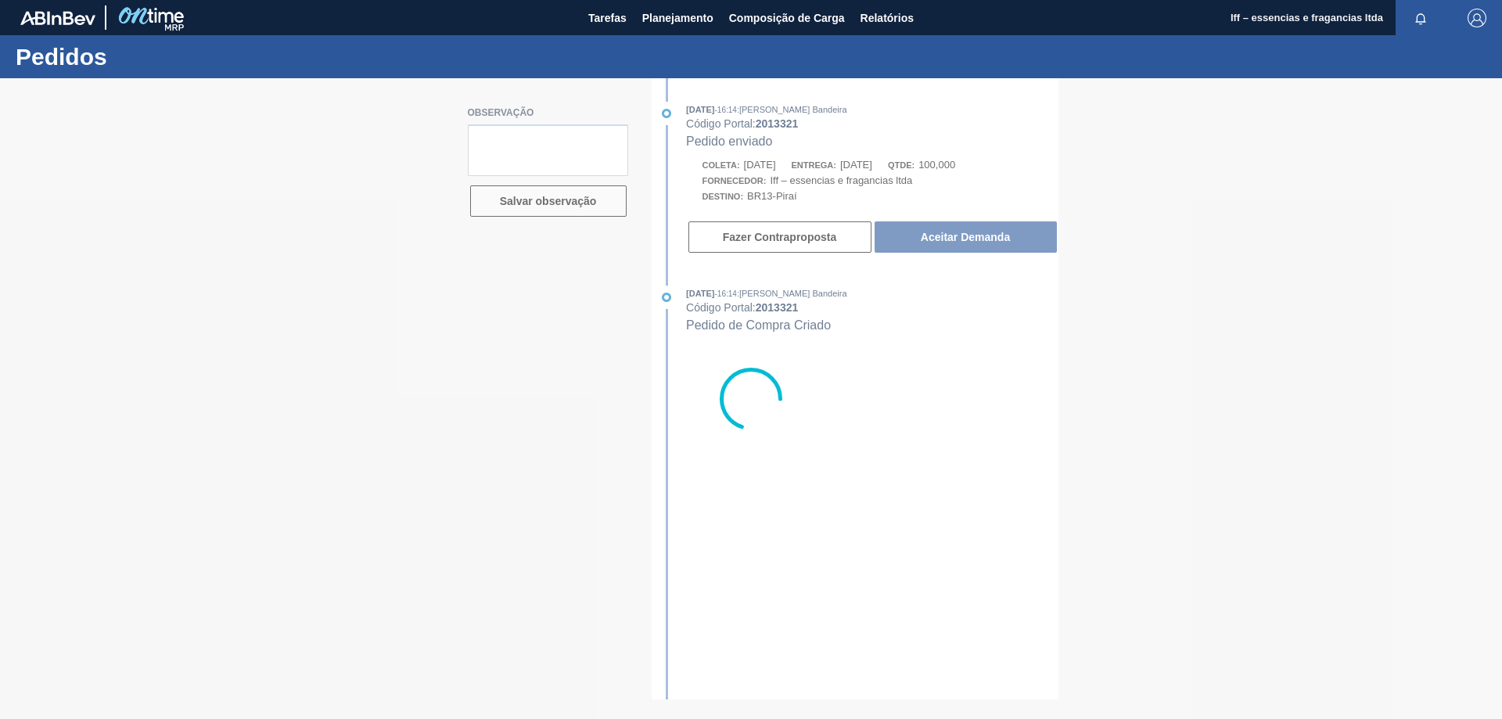 The image size is (1502, 719). What do you see at coordinates (1421, 18) in the screenshot?
I see `button: Notificações` at bounding box center [1421, 18].